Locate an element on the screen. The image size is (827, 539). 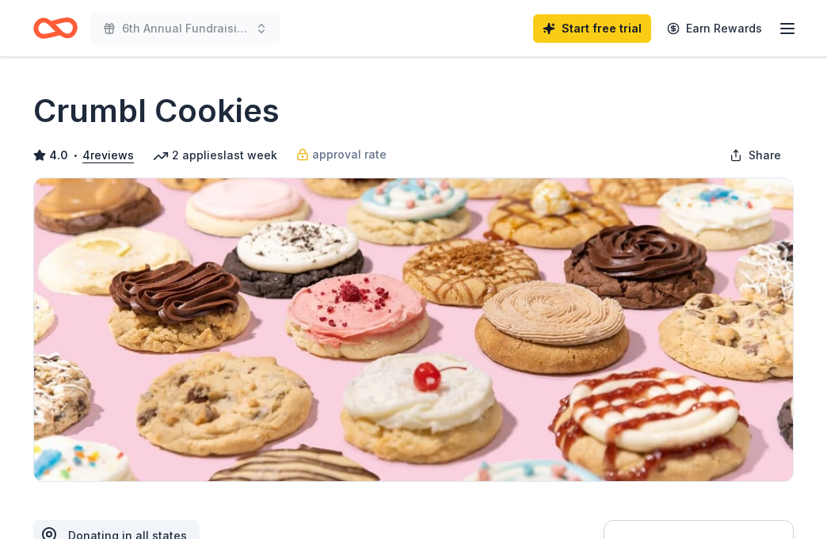
img: Image for Crumbl Cookies is located at coordinates (414, 330).